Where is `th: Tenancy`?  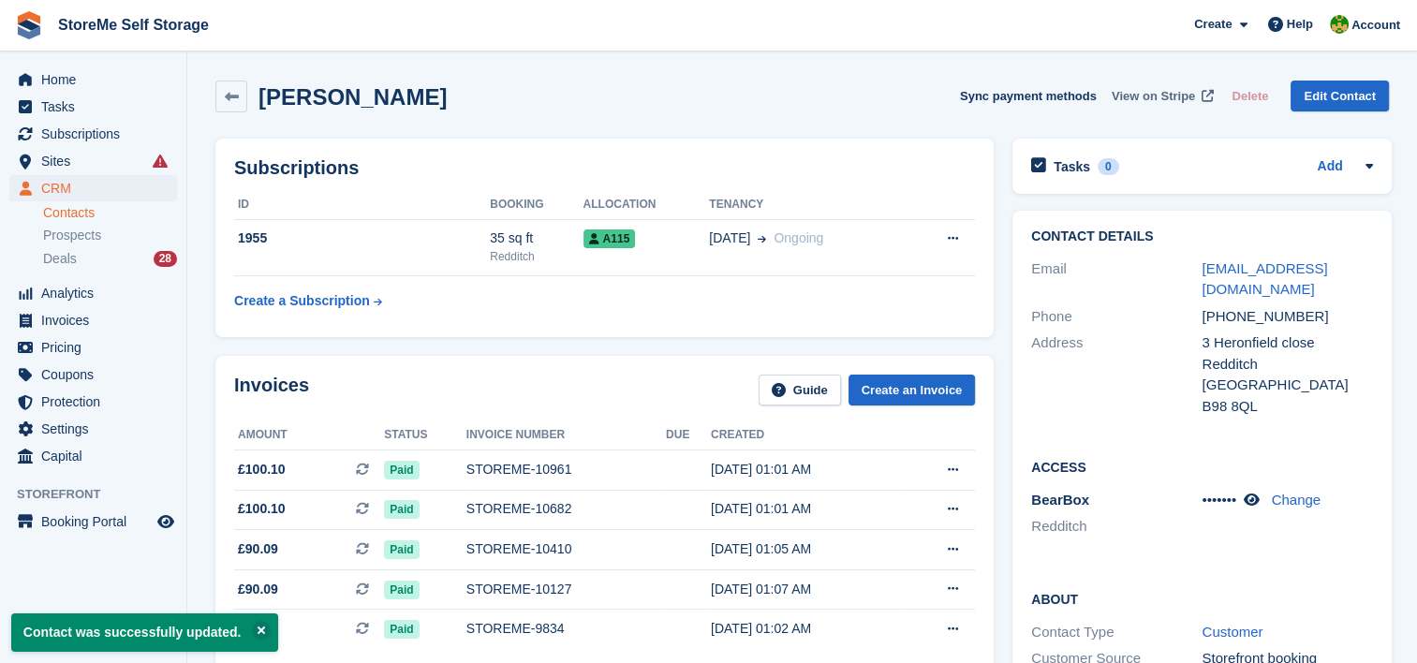
th: Tenancy is located at coordinates (807, 205).